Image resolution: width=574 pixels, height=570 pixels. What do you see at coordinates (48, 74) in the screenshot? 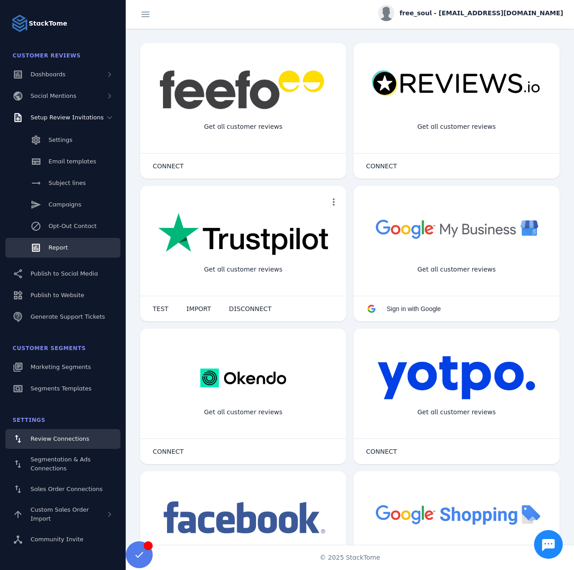
I see `span: Dashboards` at bounding box center [48, 74].